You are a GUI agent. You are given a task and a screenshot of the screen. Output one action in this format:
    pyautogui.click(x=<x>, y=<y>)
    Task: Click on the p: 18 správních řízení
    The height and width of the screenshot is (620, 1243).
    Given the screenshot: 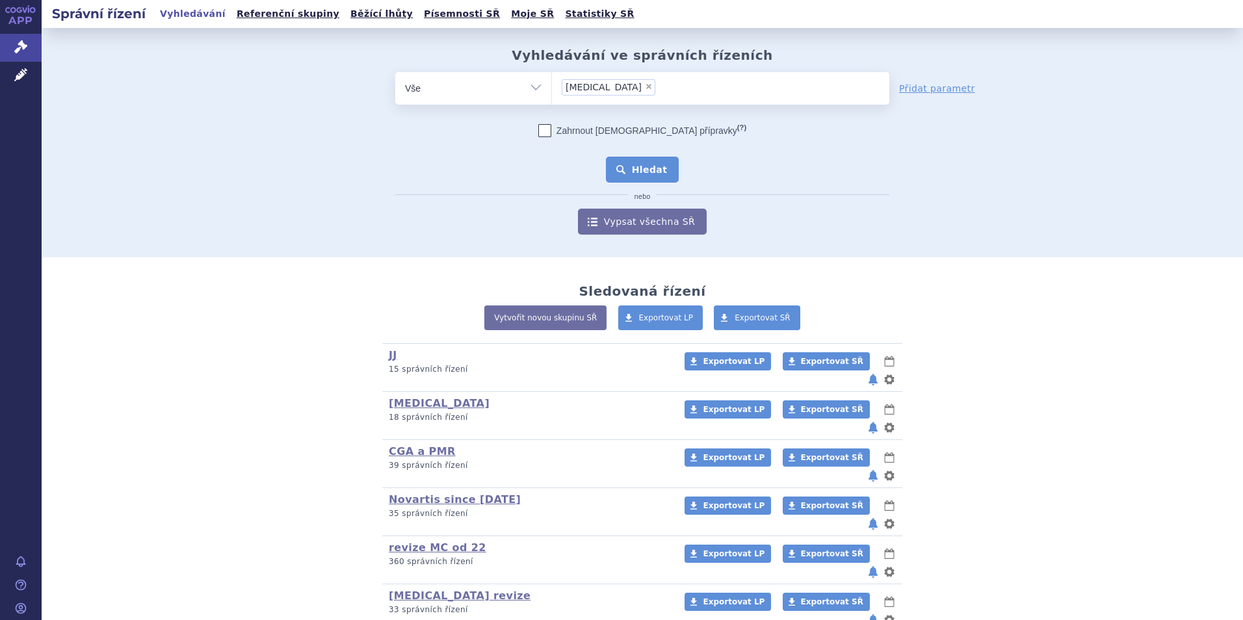 What is the action you would take?
    pyautogui.click(x=528, y=417)
    